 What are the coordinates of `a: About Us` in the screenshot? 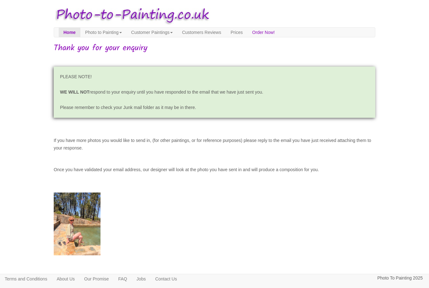 It's located at (66, 279).